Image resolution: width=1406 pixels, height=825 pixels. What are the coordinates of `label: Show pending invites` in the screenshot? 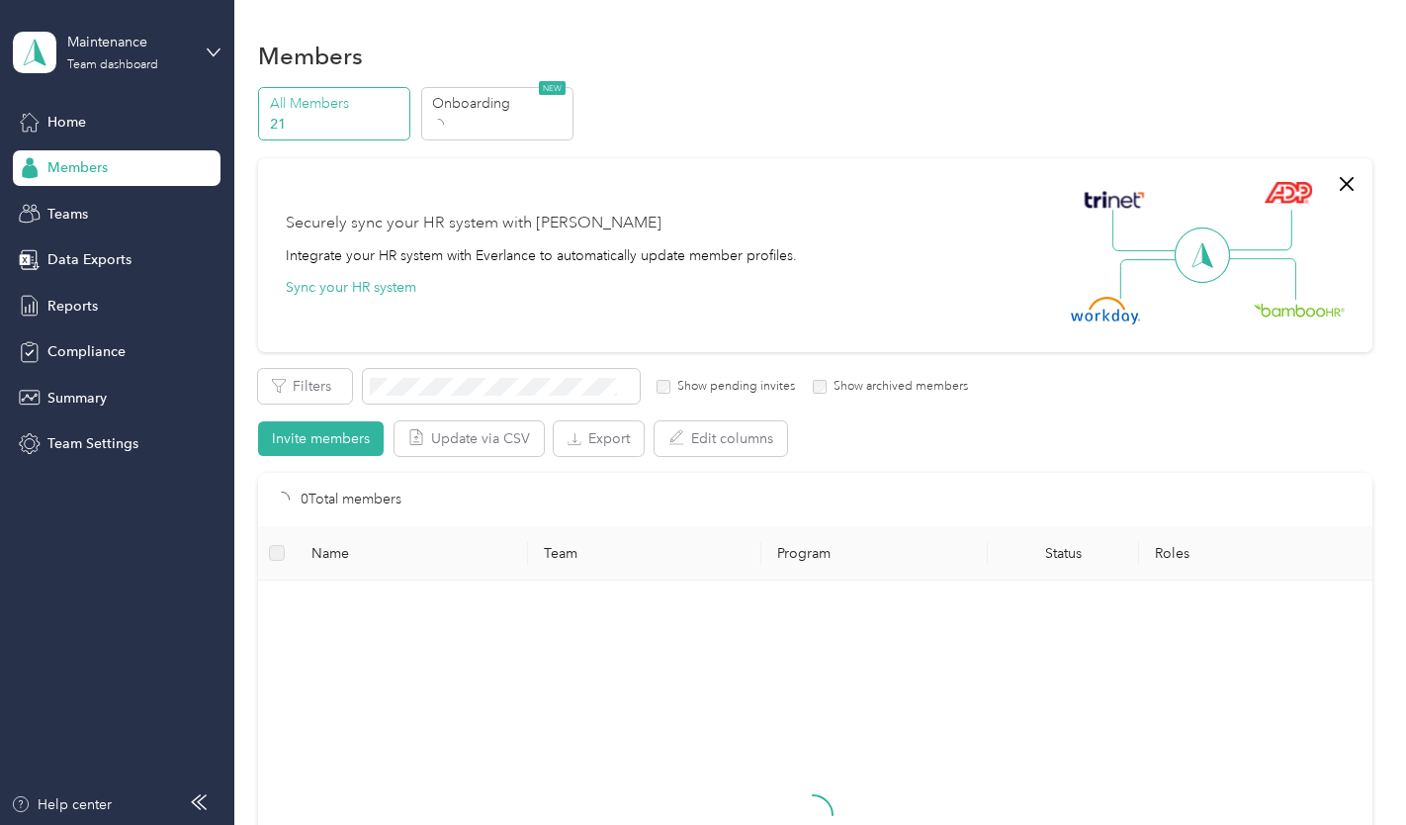 It's located at (733, 387).